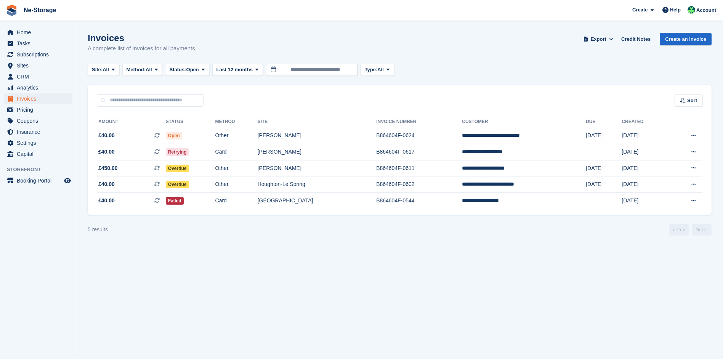 The image size is (723, 359). Describe the element at coordinates (40, 32) in the screenshot. I see `span: Home` at that location.